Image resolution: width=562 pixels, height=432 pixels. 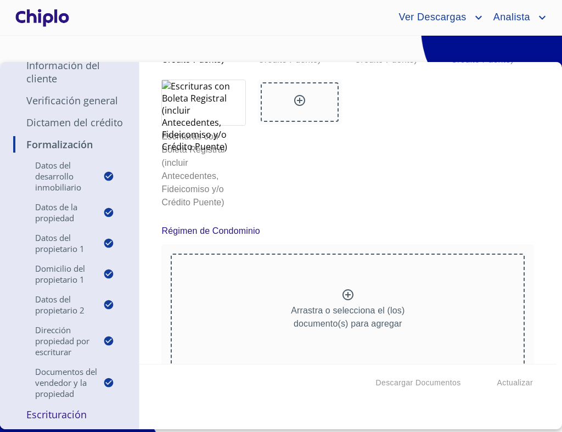 I want to click on p: Régimen de Condominio, so click(x=210, y=231).